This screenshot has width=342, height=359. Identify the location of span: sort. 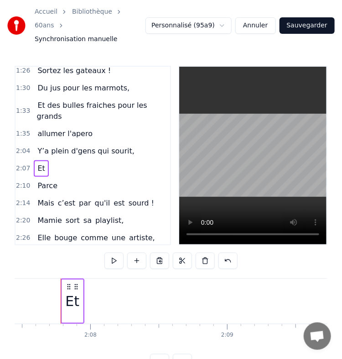
(73, 220).